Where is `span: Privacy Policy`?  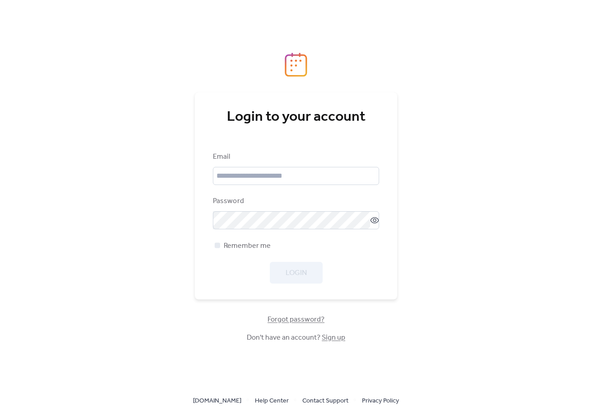 span: Privacy Policy is located at coordinates (381, 401).